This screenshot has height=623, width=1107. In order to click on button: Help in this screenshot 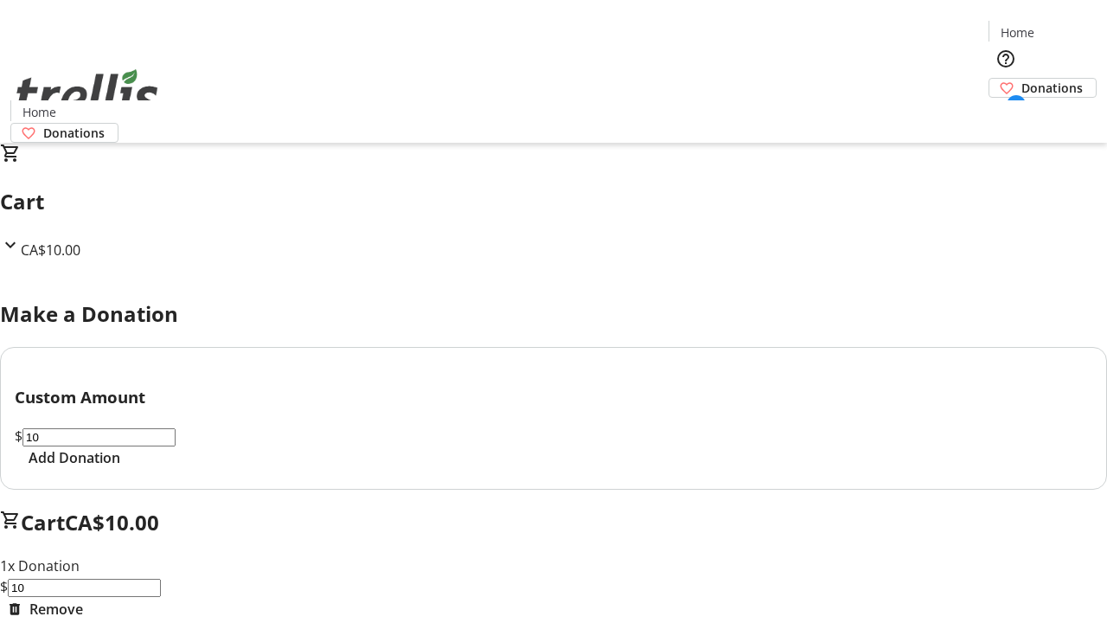, I will do `click(1006, 59)`.